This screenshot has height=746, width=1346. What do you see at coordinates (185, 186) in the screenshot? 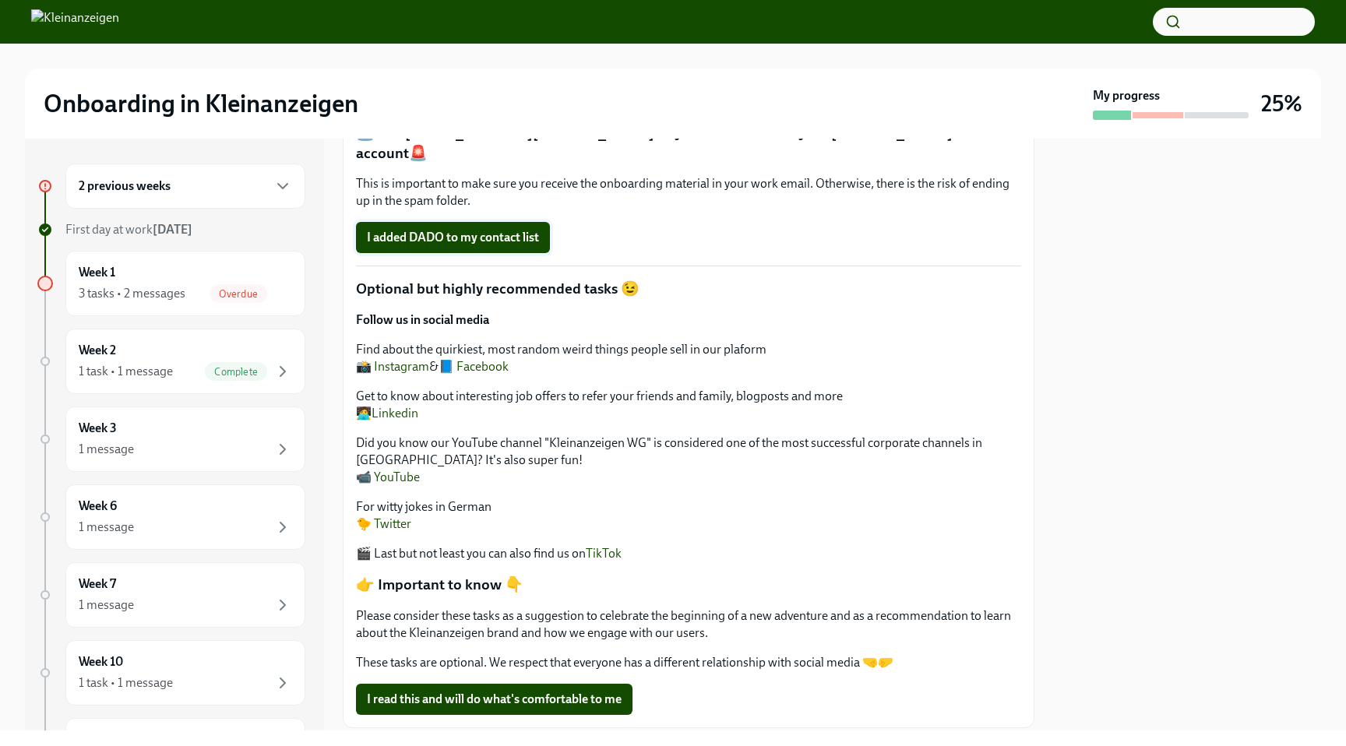
I see `div: 2 previous weeks` at bounding box center [185, 186].